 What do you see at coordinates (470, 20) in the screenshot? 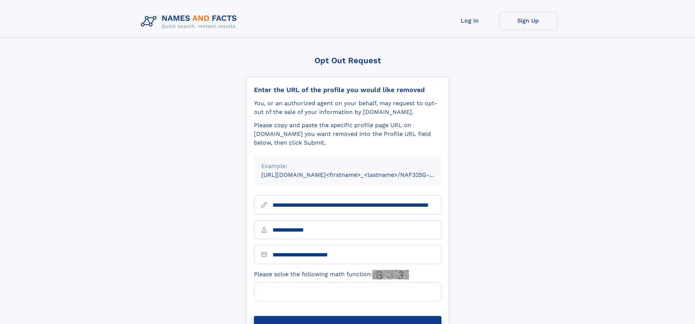
I see `a: Log In` at bounding box center [470, 20].